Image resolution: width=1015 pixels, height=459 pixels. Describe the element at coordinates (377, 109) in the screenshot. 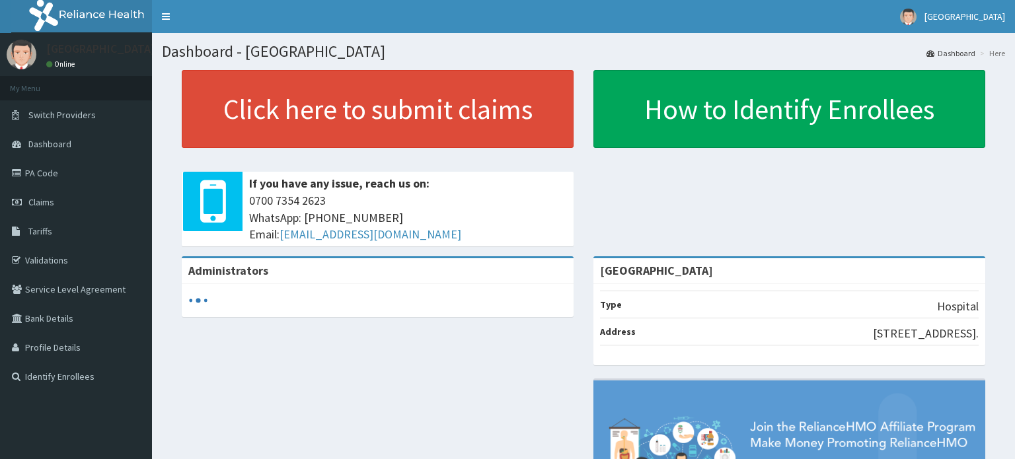

I see `a: Click here to submit claims` at that location.